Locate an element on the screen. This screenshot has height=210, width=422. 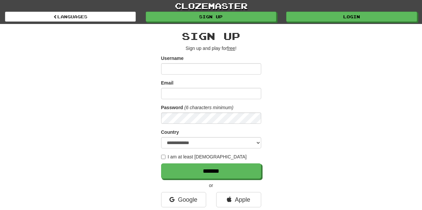
a: Apple is located at coordinates (238, 200).